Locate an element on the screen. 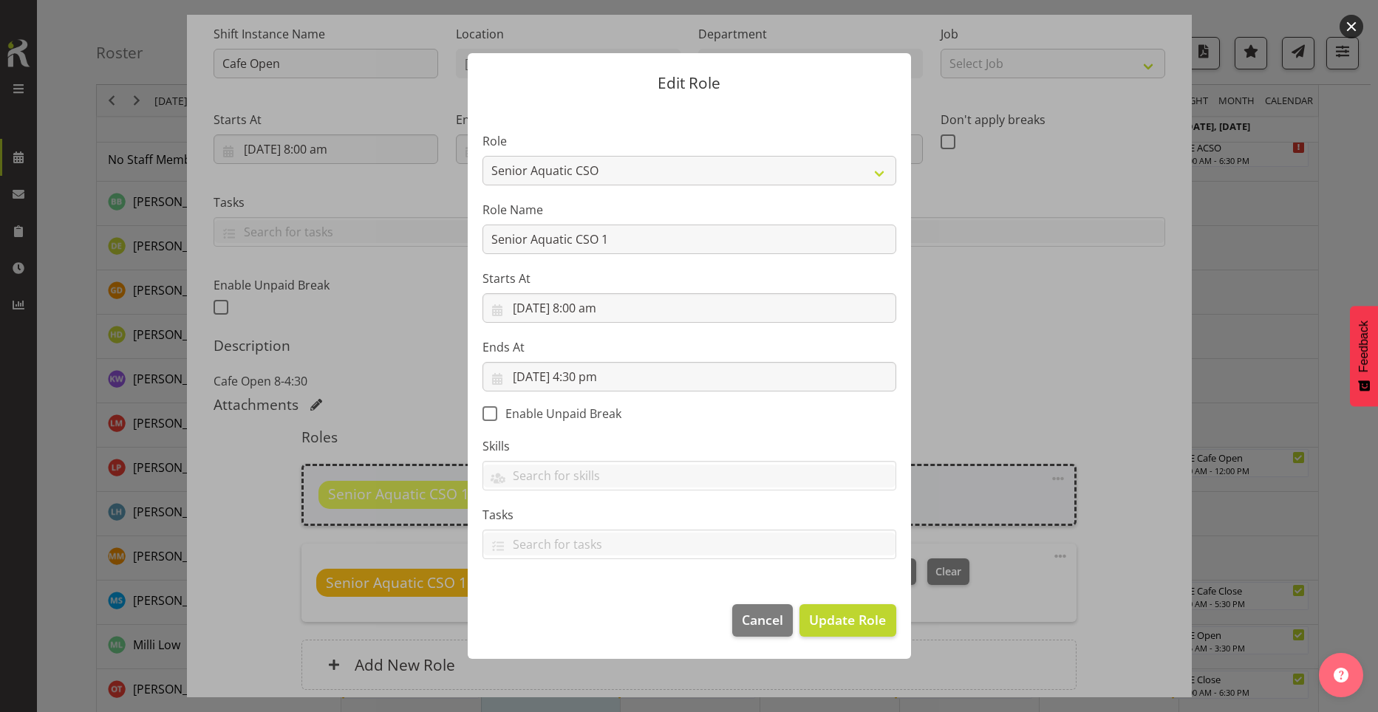 This screenshot has height=712, width=1378. label: Role is located at coordinates (689, 141).